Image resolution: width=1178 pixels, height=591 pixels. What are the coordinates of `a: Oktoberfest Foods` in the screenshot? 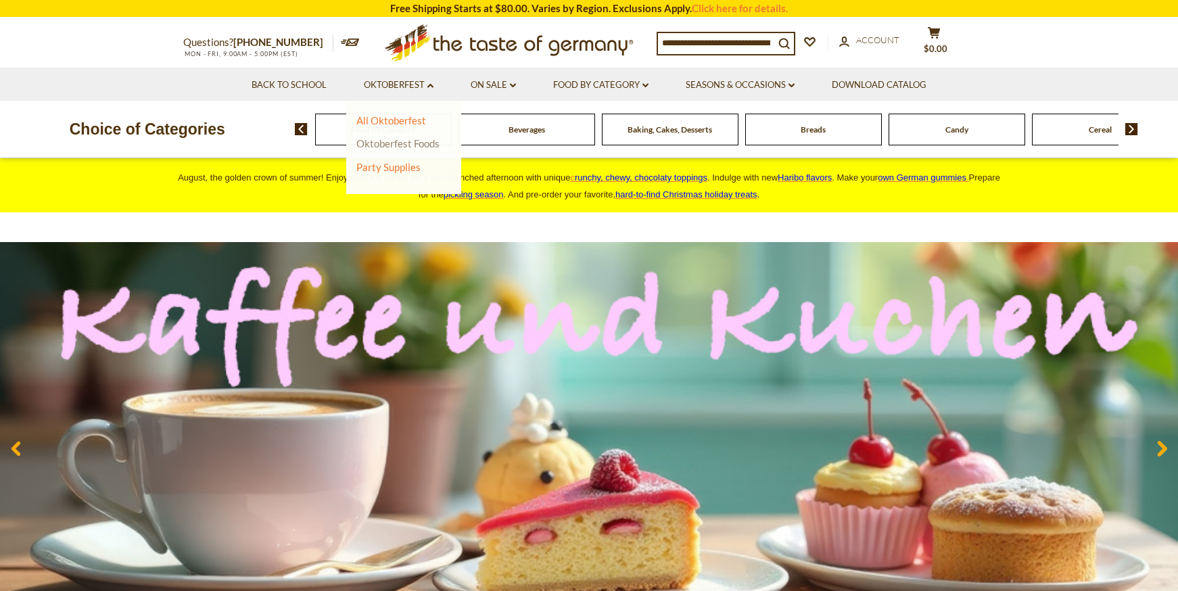 It's located at (398, 143).